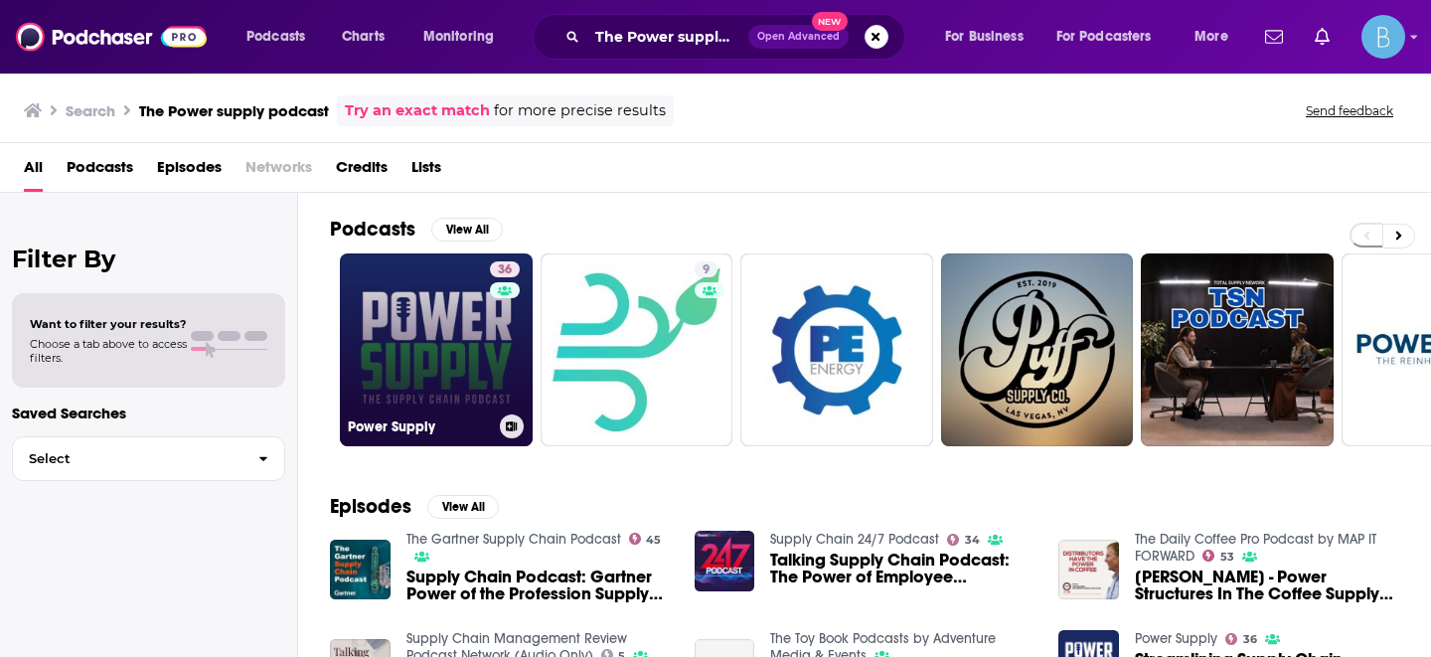 The width and height of the screenshot is (1431, 657). I want to click on a: Lists, so click(426, 171).